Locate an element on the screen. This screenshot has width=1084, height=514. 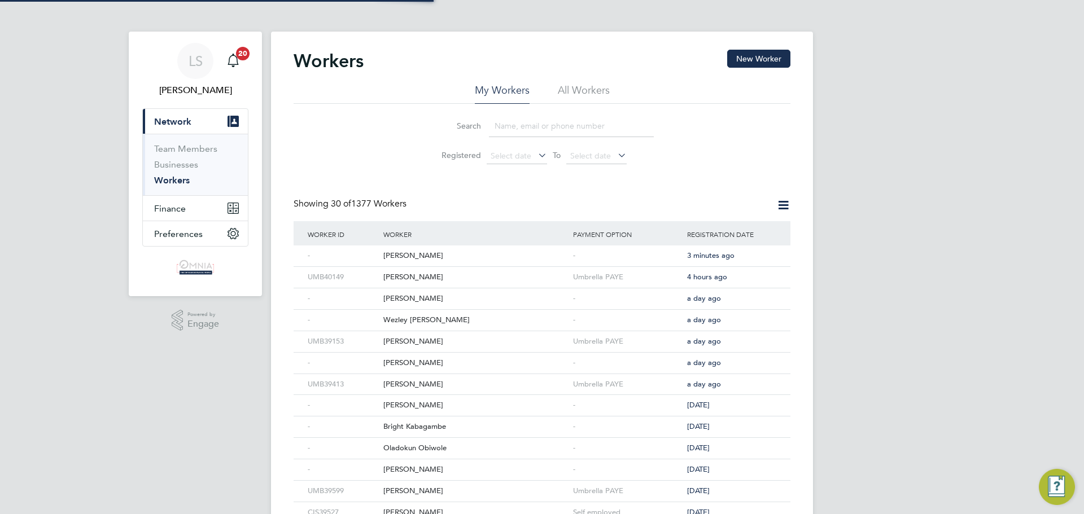
div: UMB40149 is located at coordinates (343, 277).